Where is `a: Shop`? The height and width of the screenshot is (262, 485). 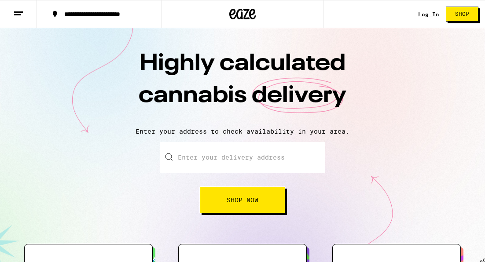
a: Shop is located at coordinates (462, 14).